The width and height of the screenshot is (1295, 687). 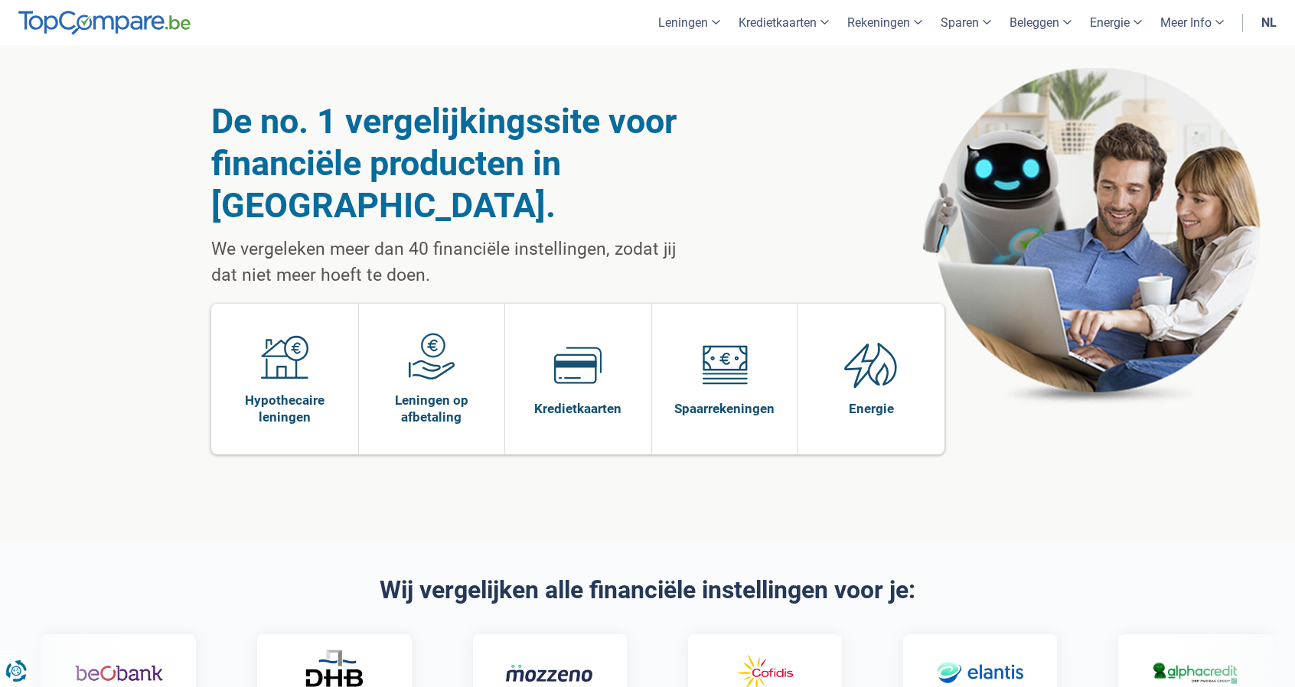 I want to click on a: Spaarrekeningen Spaarrekeningen, so click(x=725, y=379).